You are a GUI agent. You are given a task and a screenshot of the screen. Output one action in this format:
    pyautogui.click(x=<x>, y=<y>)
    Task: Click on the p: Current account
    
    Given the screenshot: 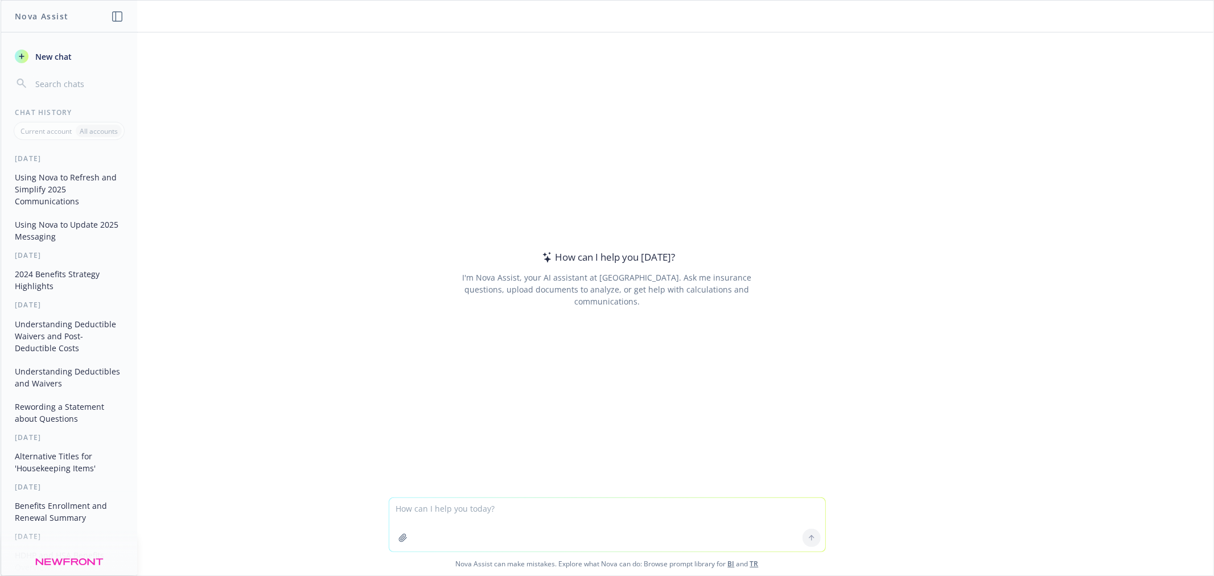 What is the action you would take?
    pyautogui.click(x=46, y=131)
    